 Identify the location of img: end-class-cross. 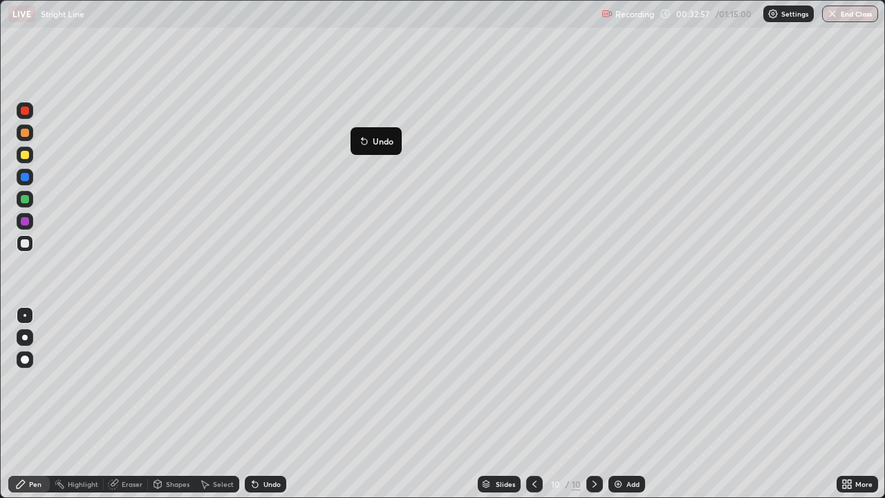
(833, 14).